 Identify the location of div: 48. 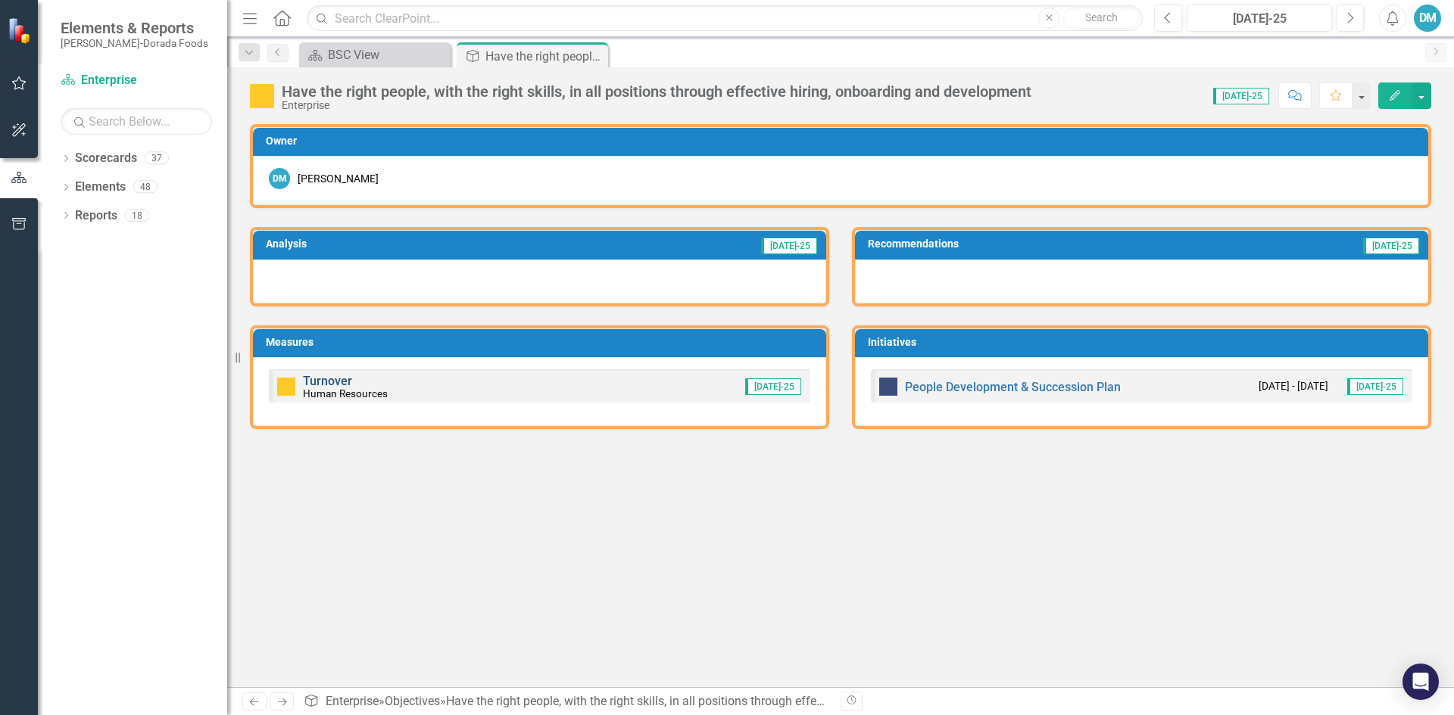
(145, 187).